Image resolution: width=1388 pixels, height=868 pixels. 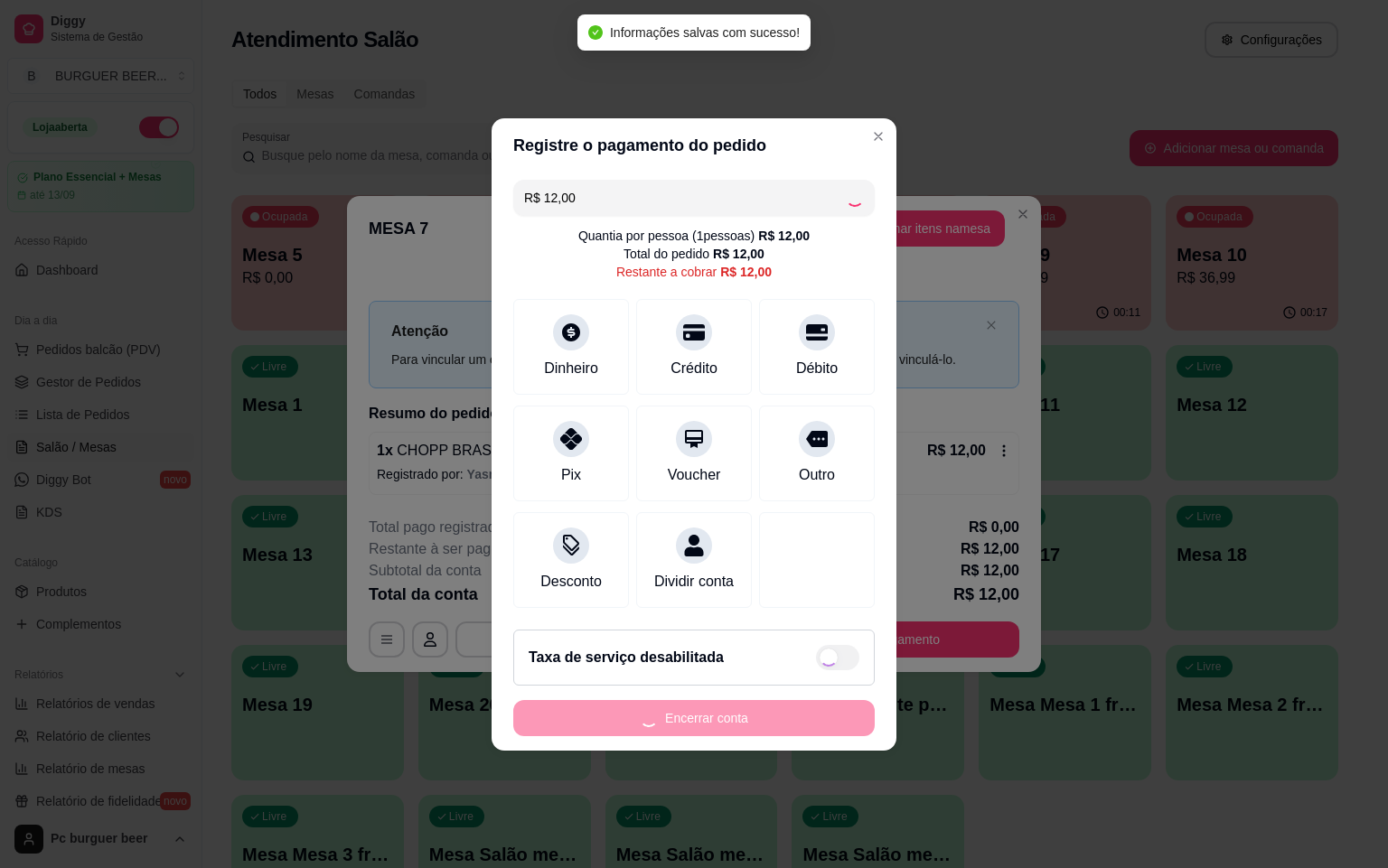 I want to click on div: Quantia por pessoa ( 1 pessoas), so click(x=694, y=236).